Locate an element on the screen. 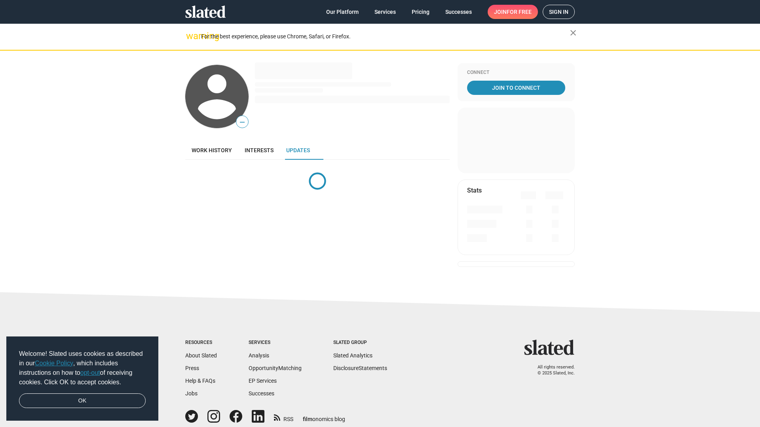 The image size is (760, 427). a: Work history is located at coordinates (212, 150).